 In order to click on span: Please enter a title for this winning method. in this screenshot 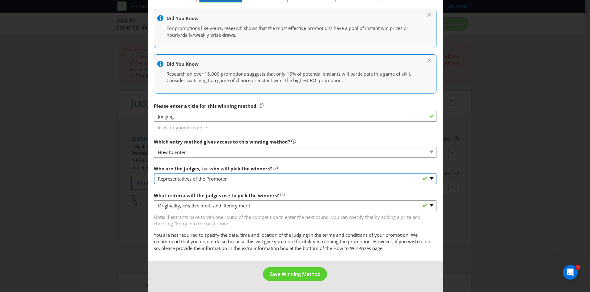, I will do `click(206, 106)`.